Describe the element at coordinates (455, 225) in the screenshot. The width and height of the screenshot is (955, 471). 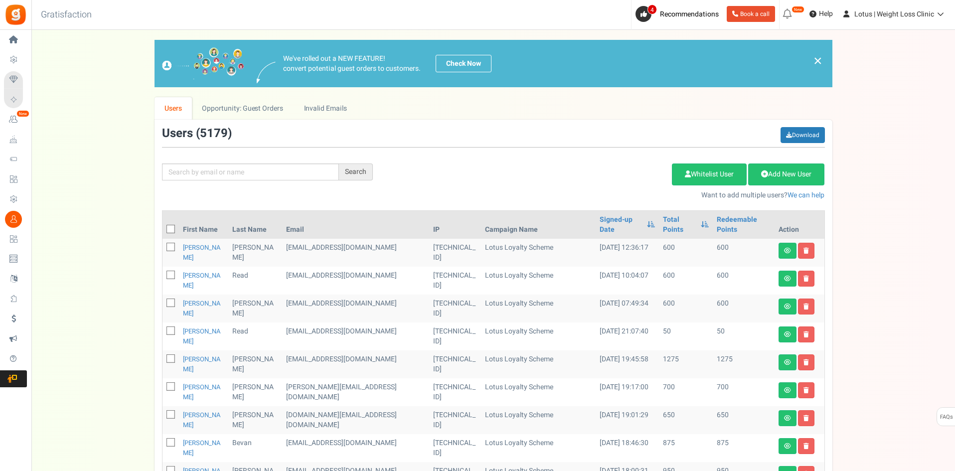
I see `th: IP` at that location.